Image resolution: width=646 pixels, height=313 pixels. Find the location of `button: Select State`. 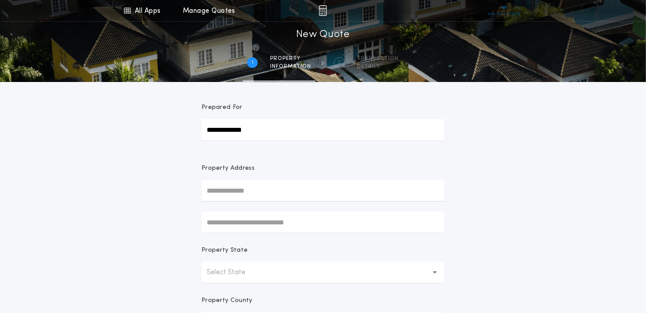

button: Select State is located at coordinates (323, 272).